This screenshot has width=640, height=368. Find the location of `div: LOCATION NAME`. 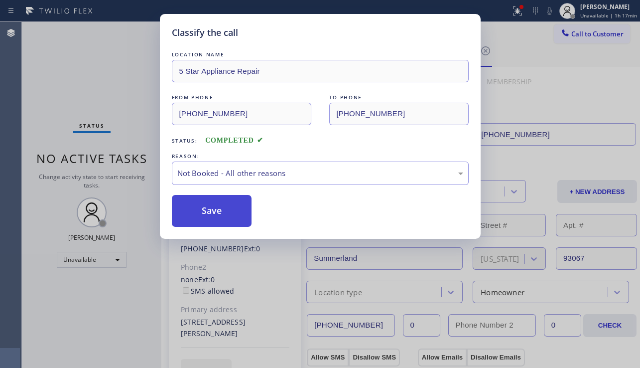

div: LOCATION NAME is located at coordinates (320, 54).